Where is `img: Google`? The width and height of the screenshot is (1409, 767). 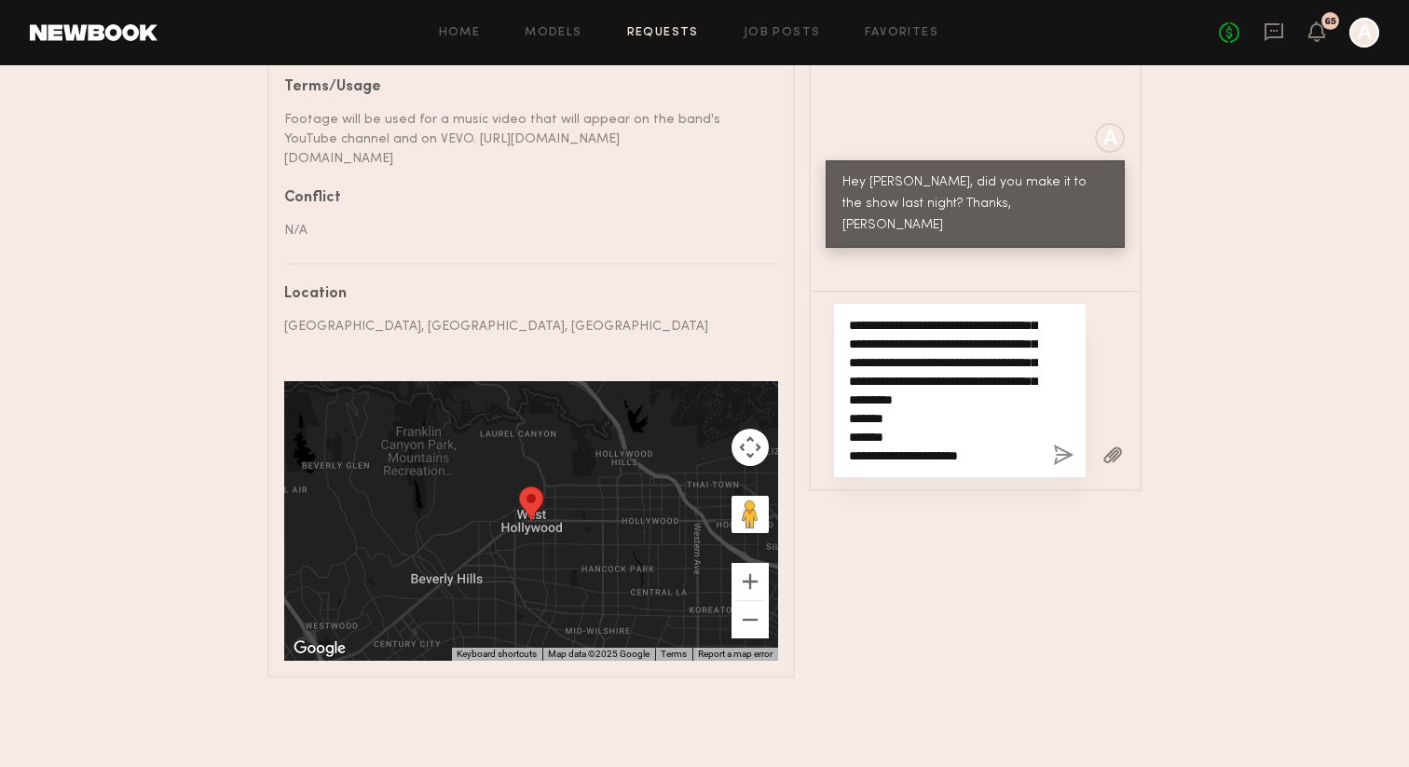
img: Google is located at coordinates (320, 648).